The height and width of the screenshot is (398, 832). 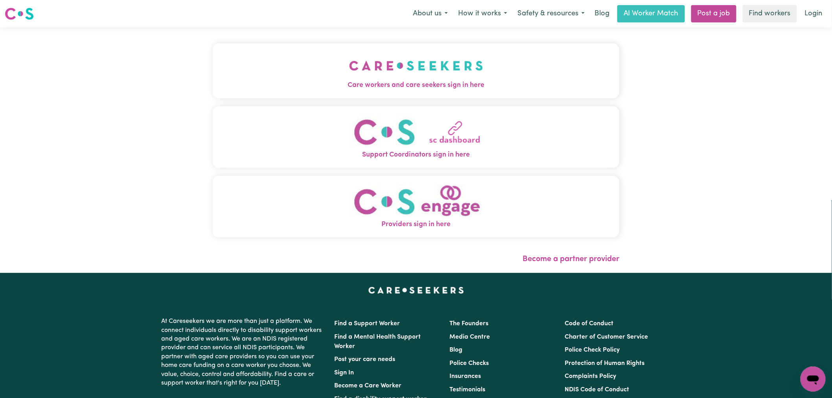 I want to click on button: Support Coordinators sign in here, so click(x=416, y=137).